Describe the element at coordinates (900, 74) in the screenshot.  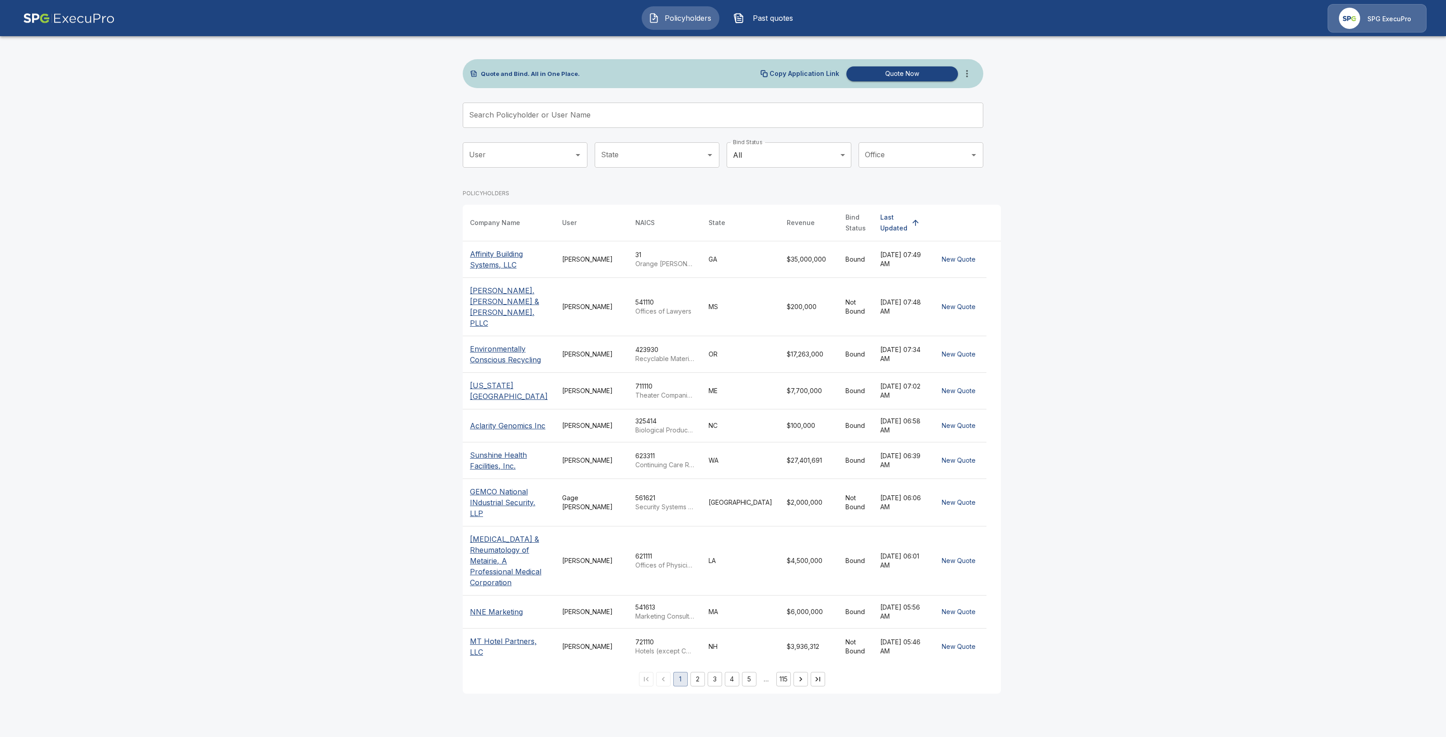
I see `a: Quote Now` at that location.